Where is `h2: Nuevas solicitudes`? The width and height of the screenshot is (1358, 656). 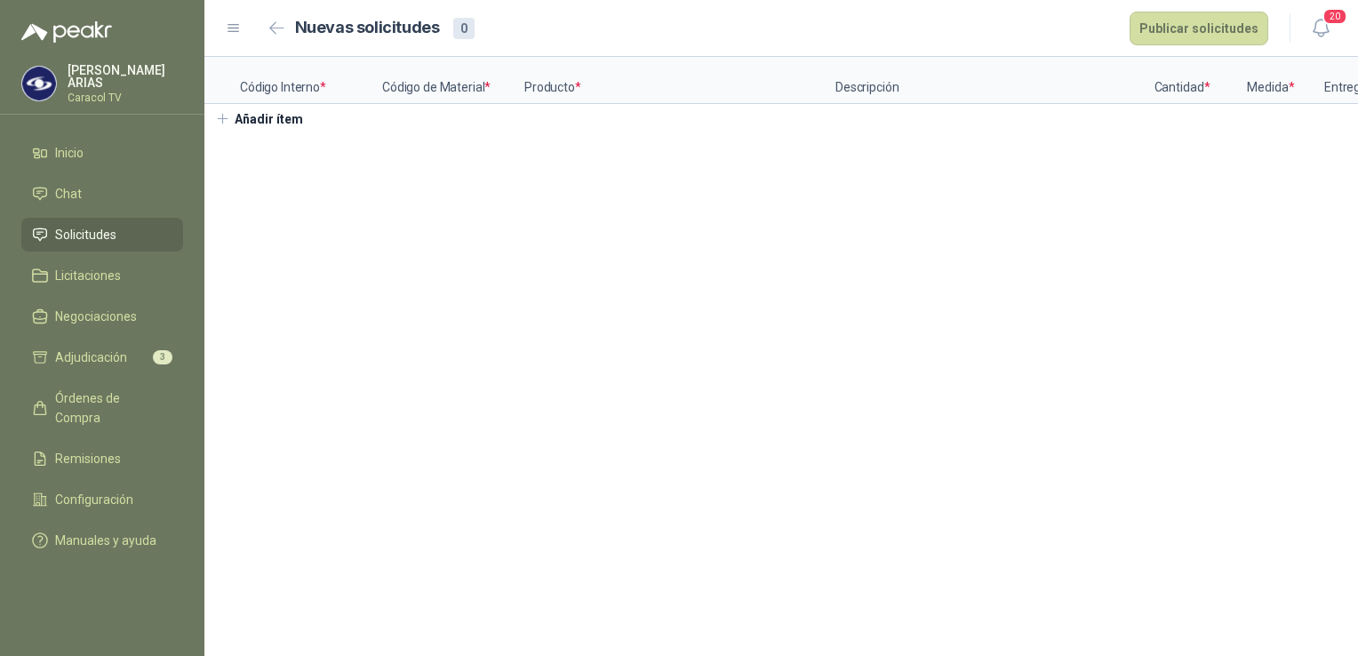 h2: Nuevas solicitudes is located at coordinates (367, 28).